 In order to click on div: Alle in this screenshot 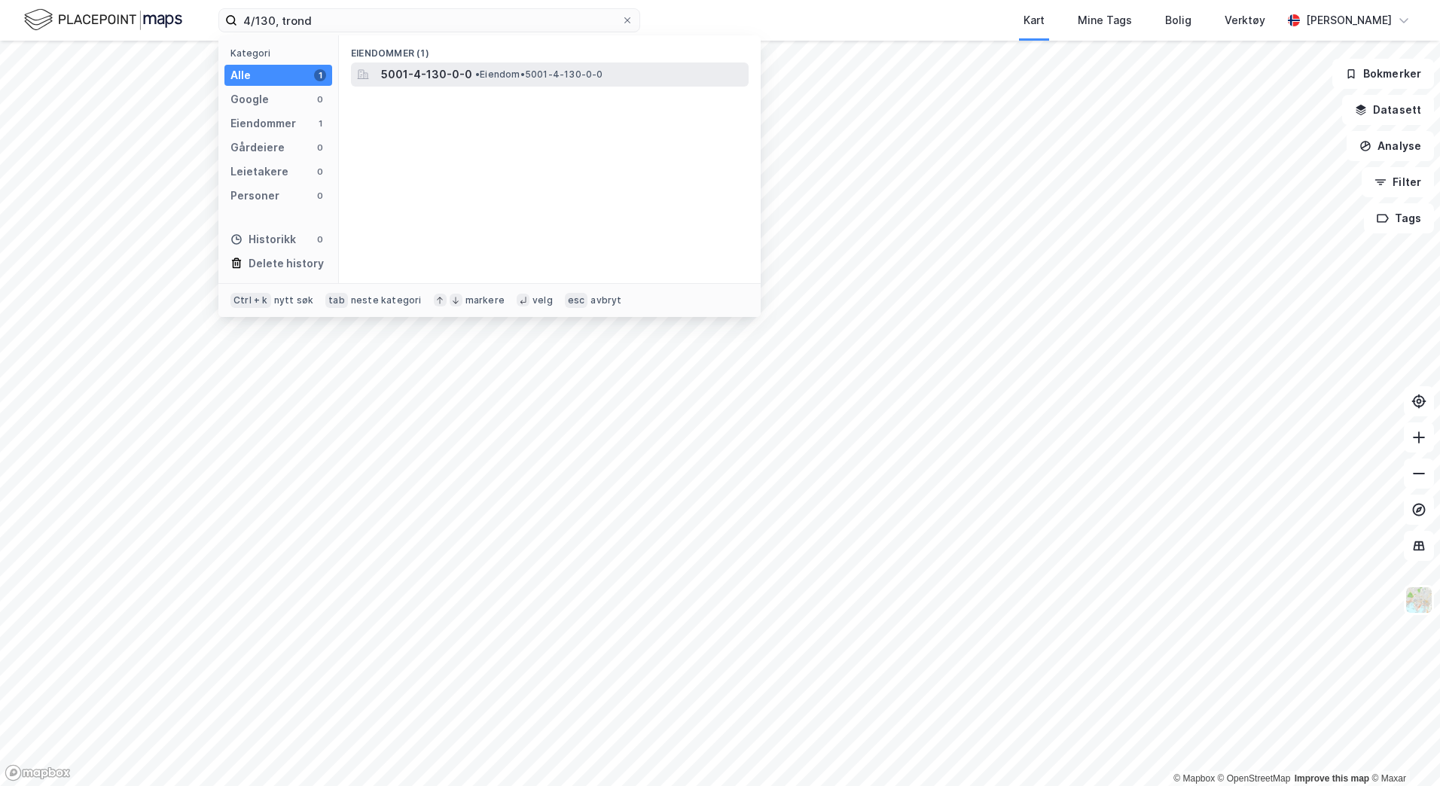, I will do `click(240, 75)`.